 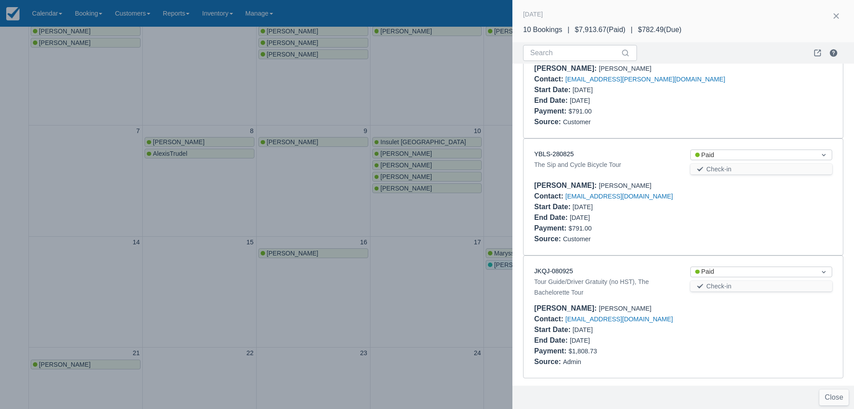 I want to click on div: $1,808.73, so click(x=684, y=351).